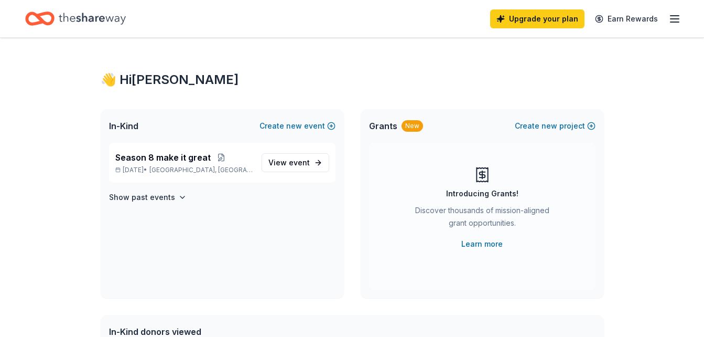  Describe the element at coordinates (627, 19) in the screenshot. I see `a: Earn Rewards` at that location.